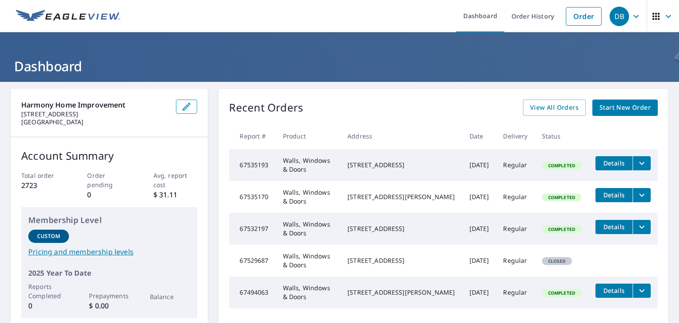 This screenshot has height=323, width=679. What do you see at coordinates (515, 136) in the screenshot?
I see `th: Delivery` at bounding box center [515, 136].